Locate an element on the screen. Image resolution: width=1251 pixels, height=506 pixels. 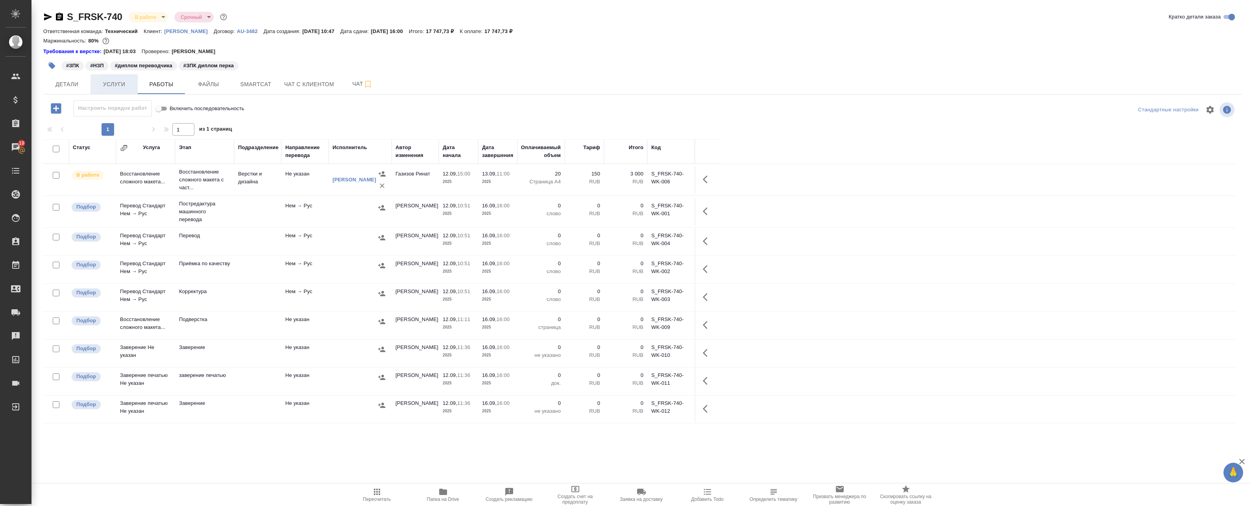
div: Тариф is located at coordinates (592, 148).